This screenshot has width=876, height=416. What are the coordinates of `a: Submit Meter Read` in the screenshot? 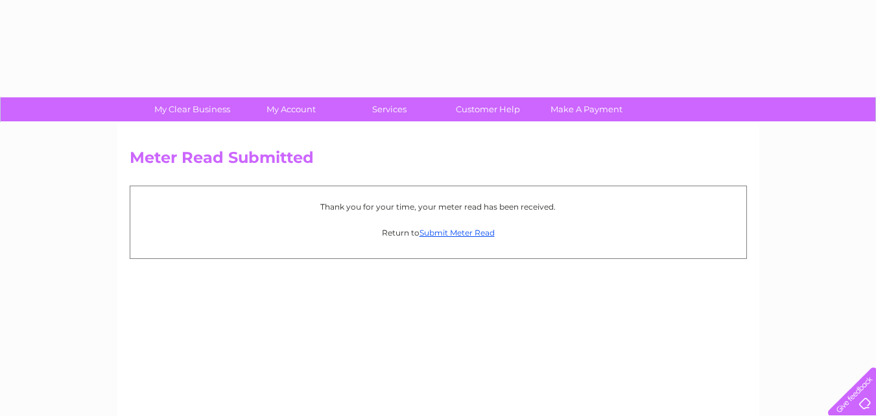 It's located at (457, 232).